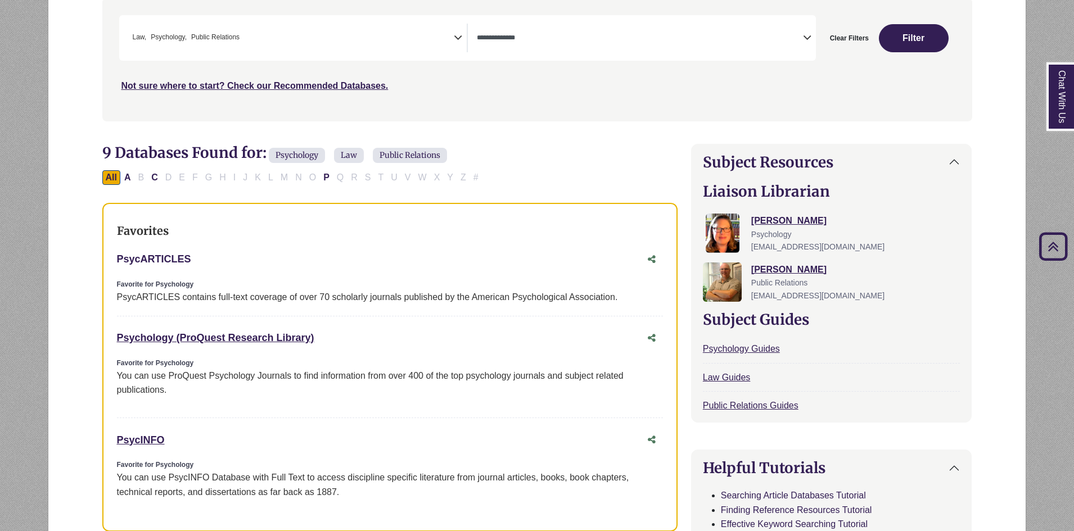 The width and height of the screenshot is (1074, 531). What do you see at coordinates (832, 468) in the screenshot?
I see `button: Helpful Tutorials` at bounding box center [832, 468].